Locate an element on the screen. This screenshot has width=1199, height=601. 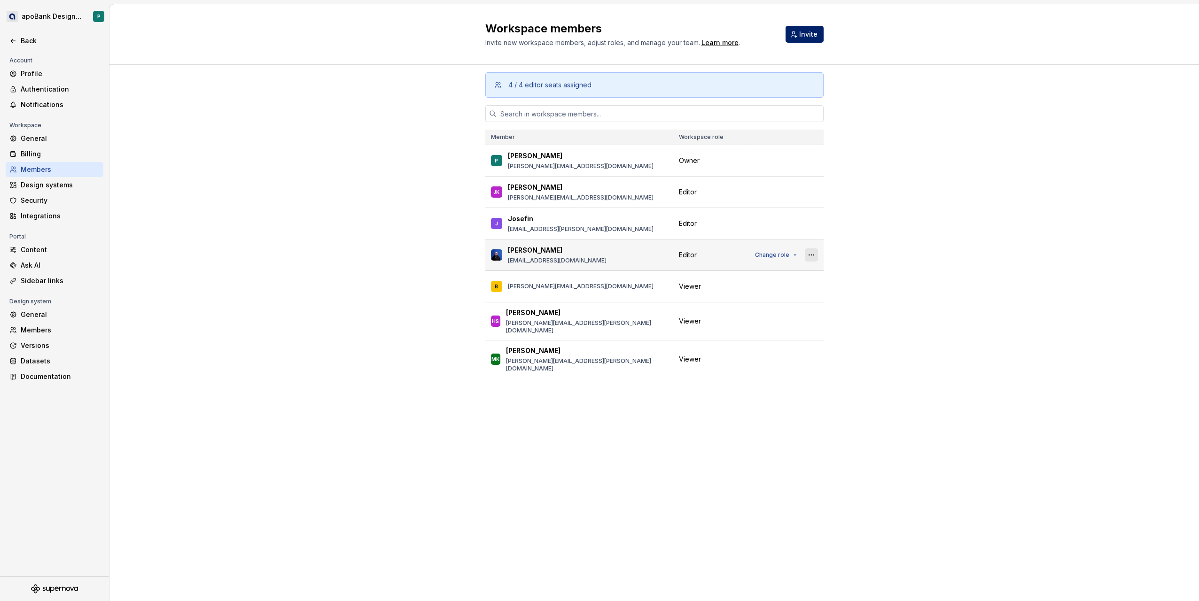
div: 4 / 4 editor seats assigned is located at coordinates (550, 85).